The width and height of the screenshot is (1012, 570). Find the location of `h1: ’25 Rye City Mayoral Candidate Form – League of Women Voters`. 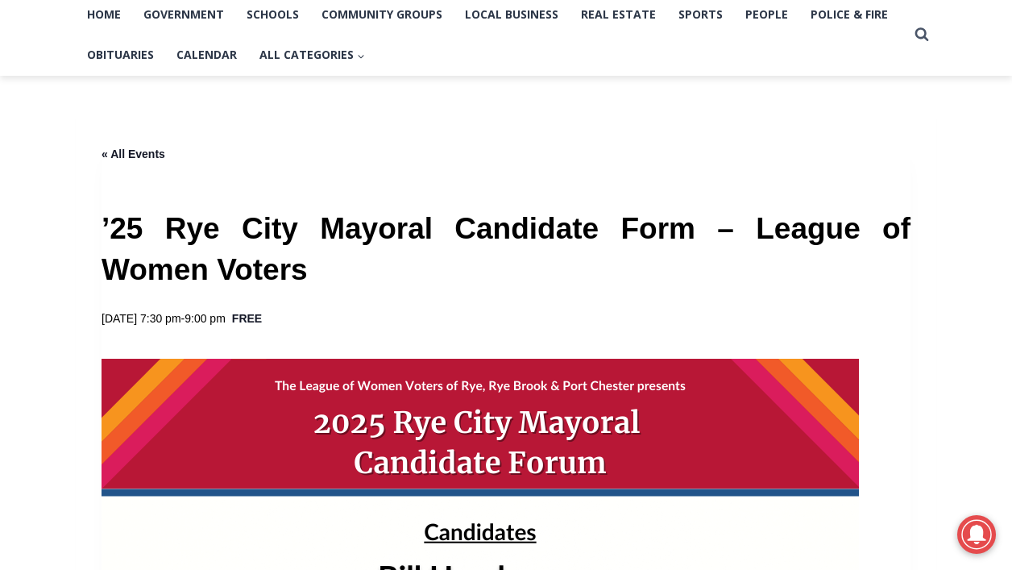

h1: ’25 Rye City Mayoral Candidate Form – League of Women Voters is located at coordinates (506, 249).